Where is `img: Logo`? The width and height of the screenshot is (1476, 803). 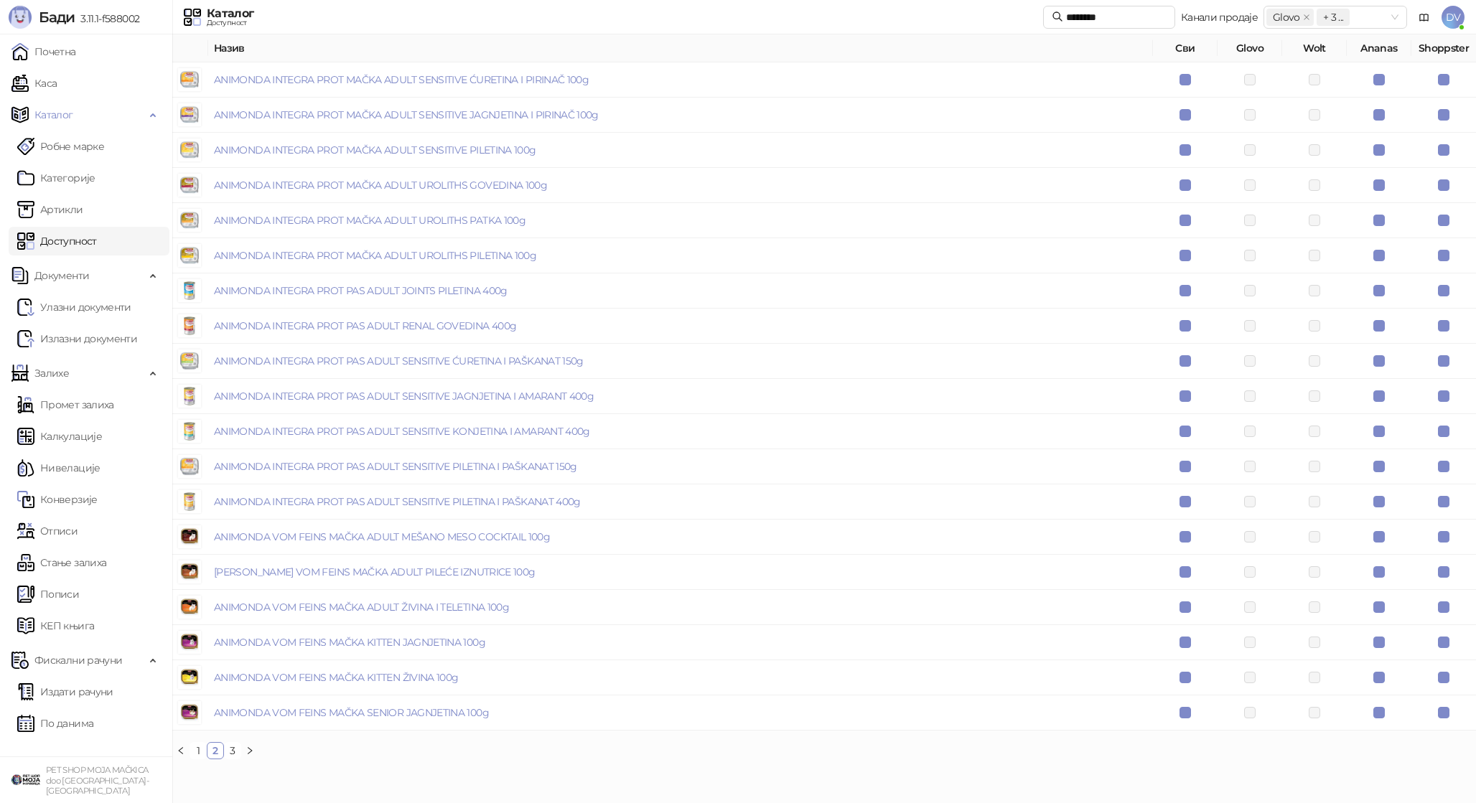 img: Logo is located at coordinates (20, 17).